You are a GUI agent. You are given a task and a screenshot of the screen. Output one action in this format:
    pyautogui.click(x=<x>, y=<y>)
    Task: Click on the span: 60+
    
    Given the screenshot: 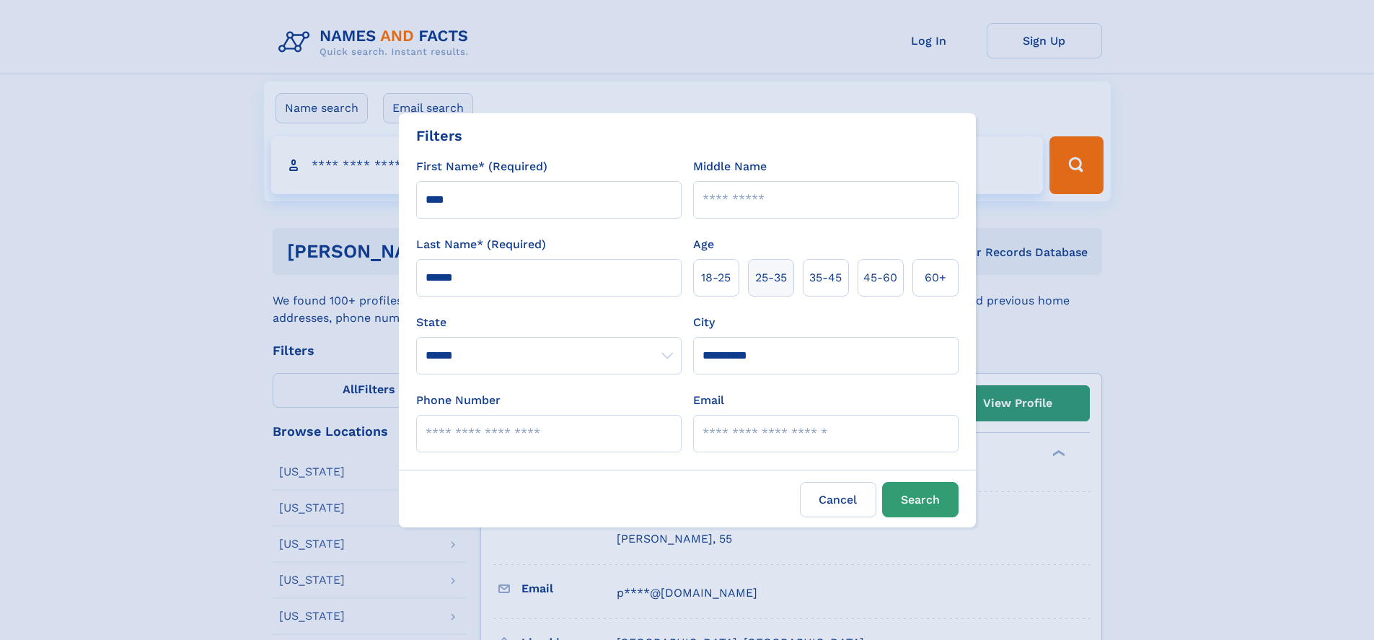 What is the action you would take?
    pyautogui.click(x=936, y=278)
    